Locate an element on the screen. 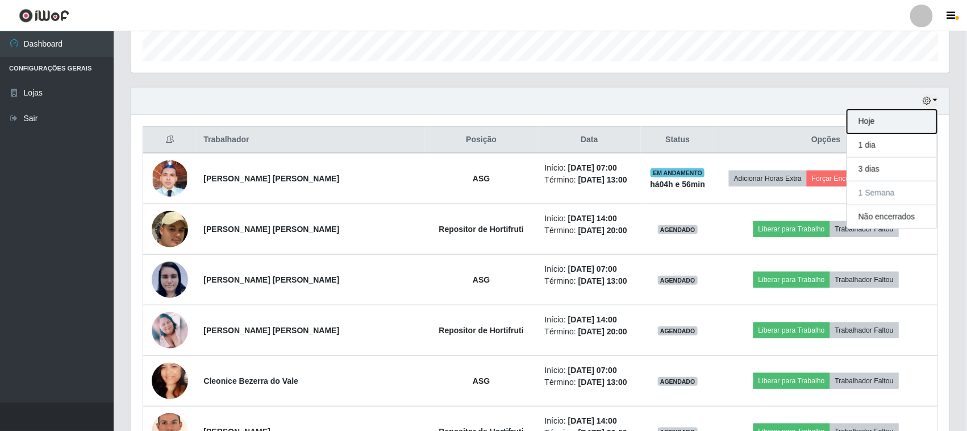 This screenshot has height=431, width=967. img: 1757989657538.jpeg is located at coordinates (170, 229).